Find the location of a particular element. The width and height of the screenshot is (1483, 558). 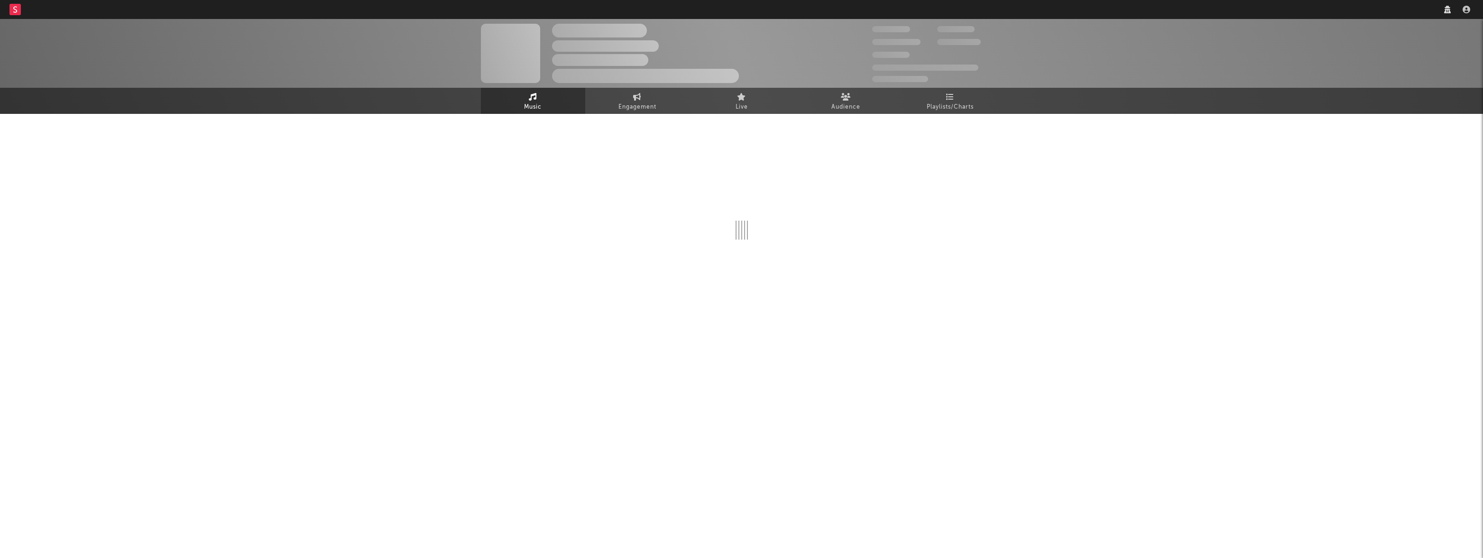

span: 50,000,000 is located at coordinates (896, 42).